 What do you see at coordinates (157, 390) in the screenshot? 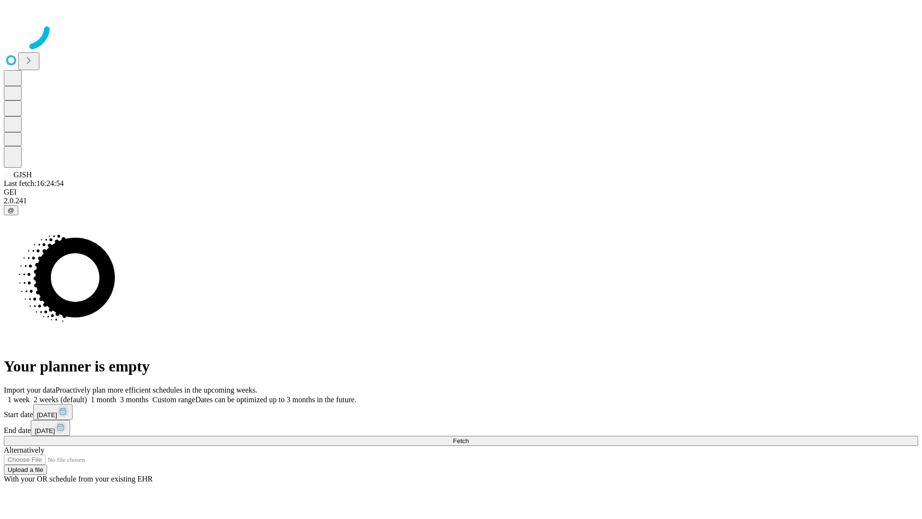
I see `span: Proactively plan more efficient schedules in the upcoming weeks.` at bounding box center [157, 390].